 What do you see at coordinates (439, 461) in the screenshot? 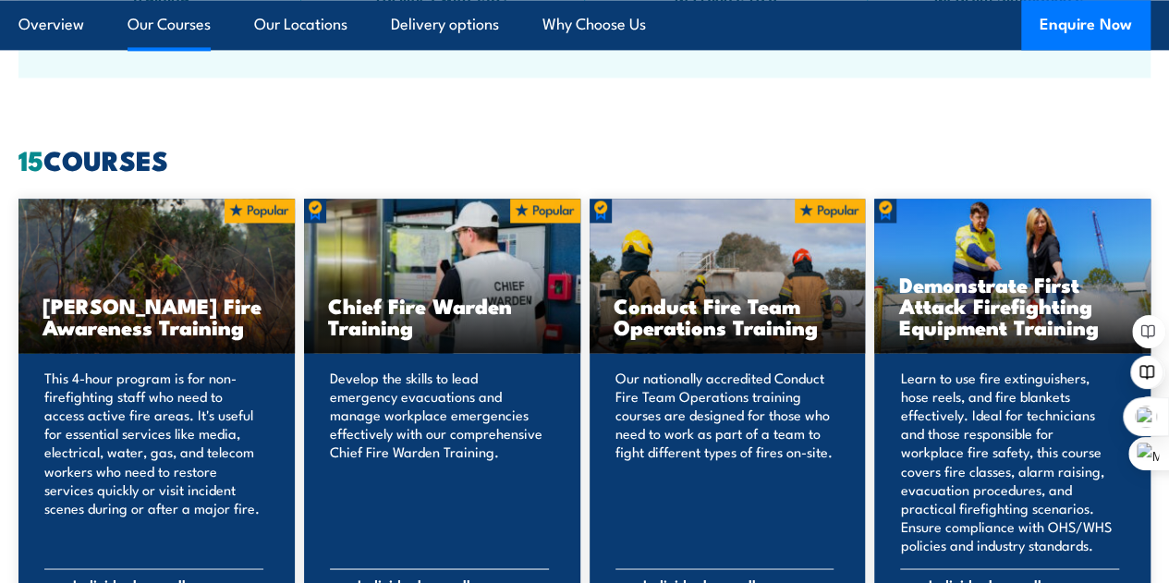
I see `p: Develop the skills to lead emergency evacuations and manage workplace emergencies effectively wit...` at bounding box center [439, 461].